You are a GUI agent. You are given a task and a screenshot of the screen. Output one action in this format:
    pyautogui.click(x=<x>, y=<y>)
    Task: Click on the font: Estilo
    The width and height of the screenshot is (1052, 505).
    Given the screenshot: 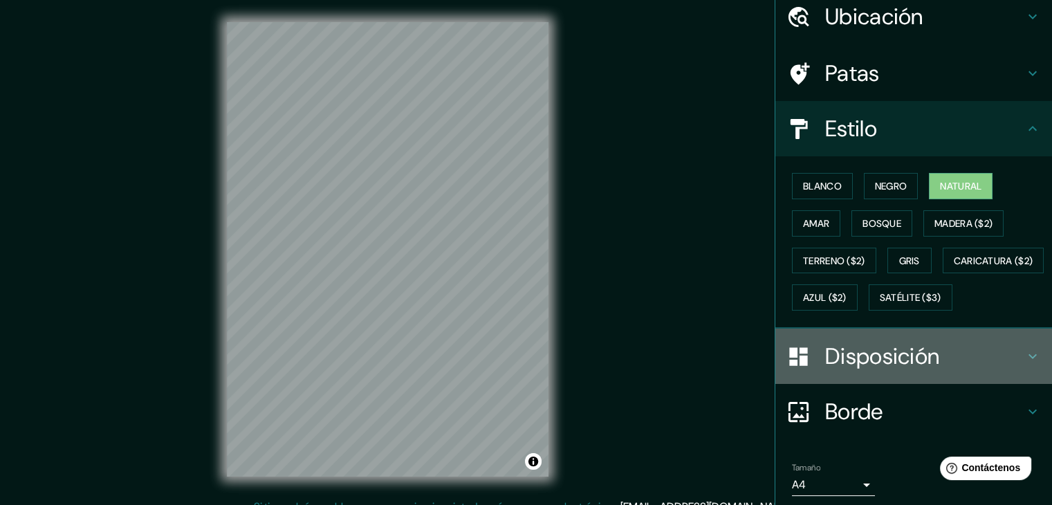 What is the action you would take?
    pyautogui.click(x=851, y=129)
    